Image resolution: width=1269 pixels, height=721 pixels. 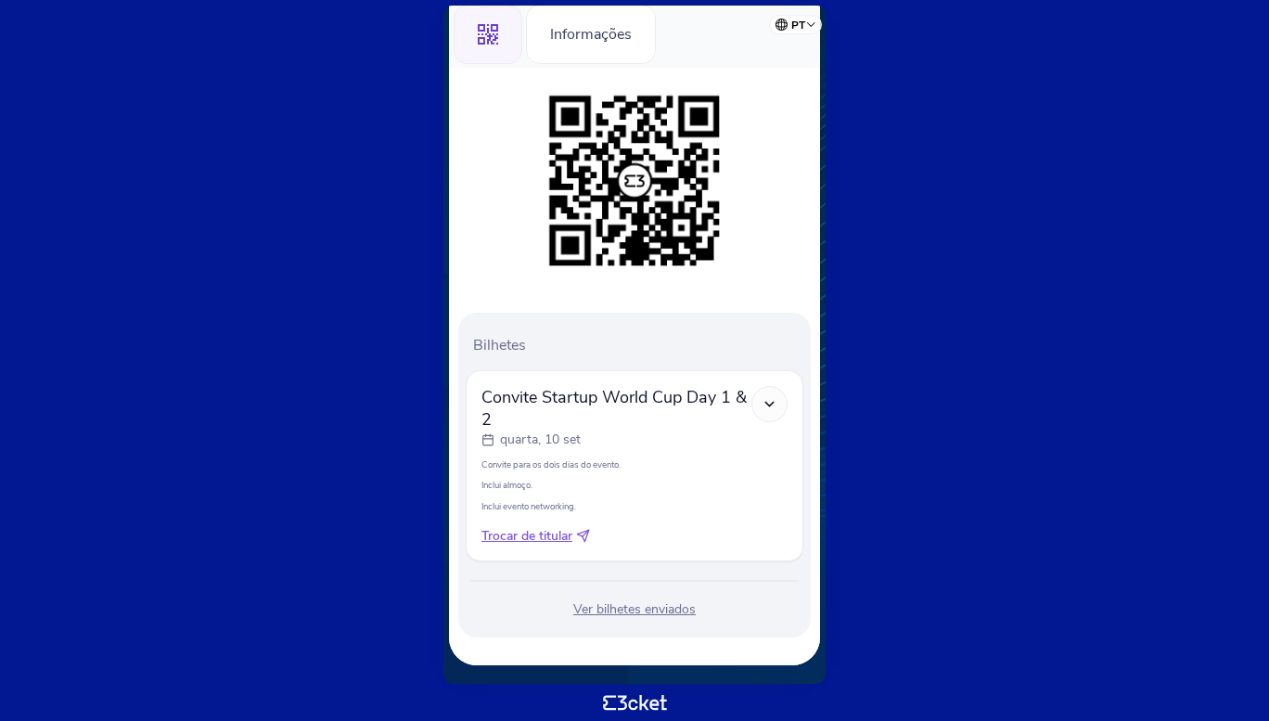 I want to click on p: Convite para os dois dias do evento., so click(x=634, y=464).